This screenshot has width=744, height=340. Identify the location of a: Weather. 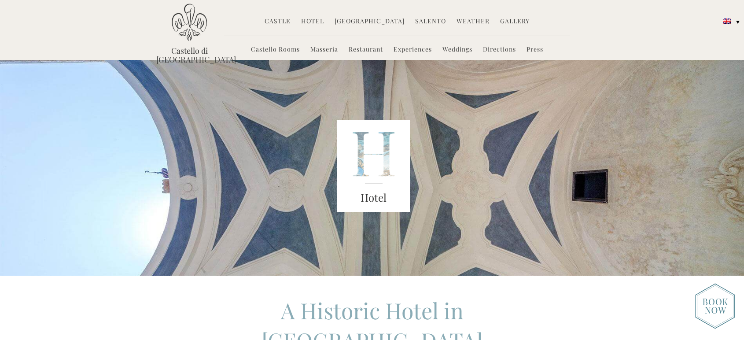
(473, 22).